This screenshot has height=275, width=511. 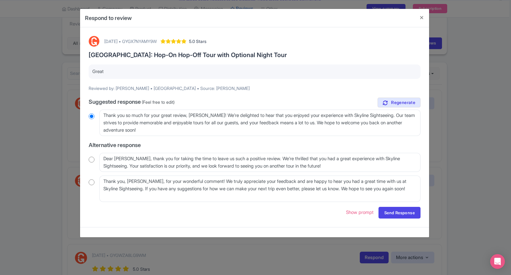 I want to click on span: Regenerate, so click(x=403, y=102).